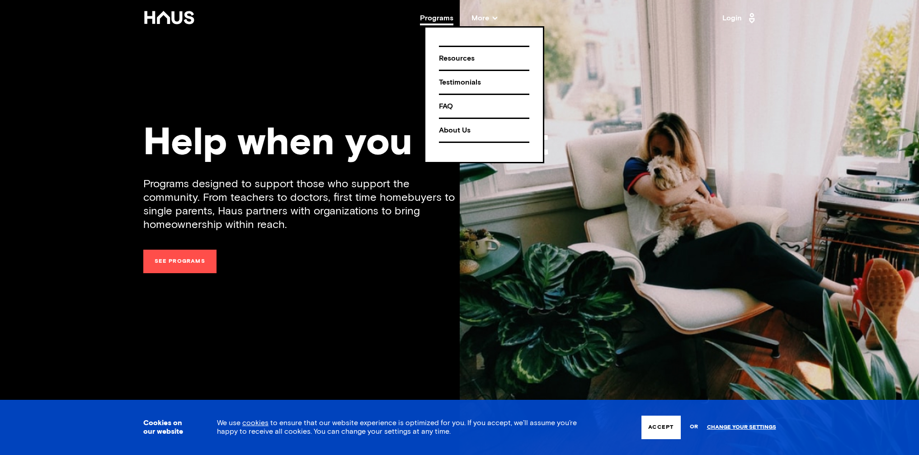  Describe the element at coordinates (484, 57) in the screenshot. I see `a: Resources` at that location.